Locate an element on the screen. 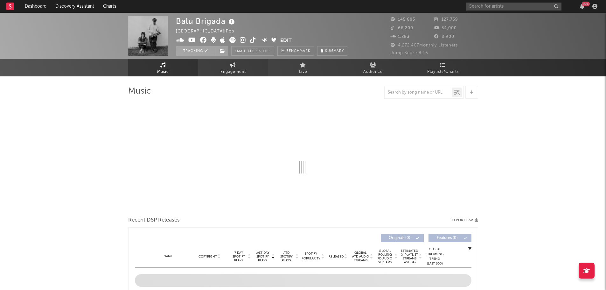 Image resolution: width=606 pixels, height=290 pixels. div: Balu Brigada is located at coordinates (206, 21).